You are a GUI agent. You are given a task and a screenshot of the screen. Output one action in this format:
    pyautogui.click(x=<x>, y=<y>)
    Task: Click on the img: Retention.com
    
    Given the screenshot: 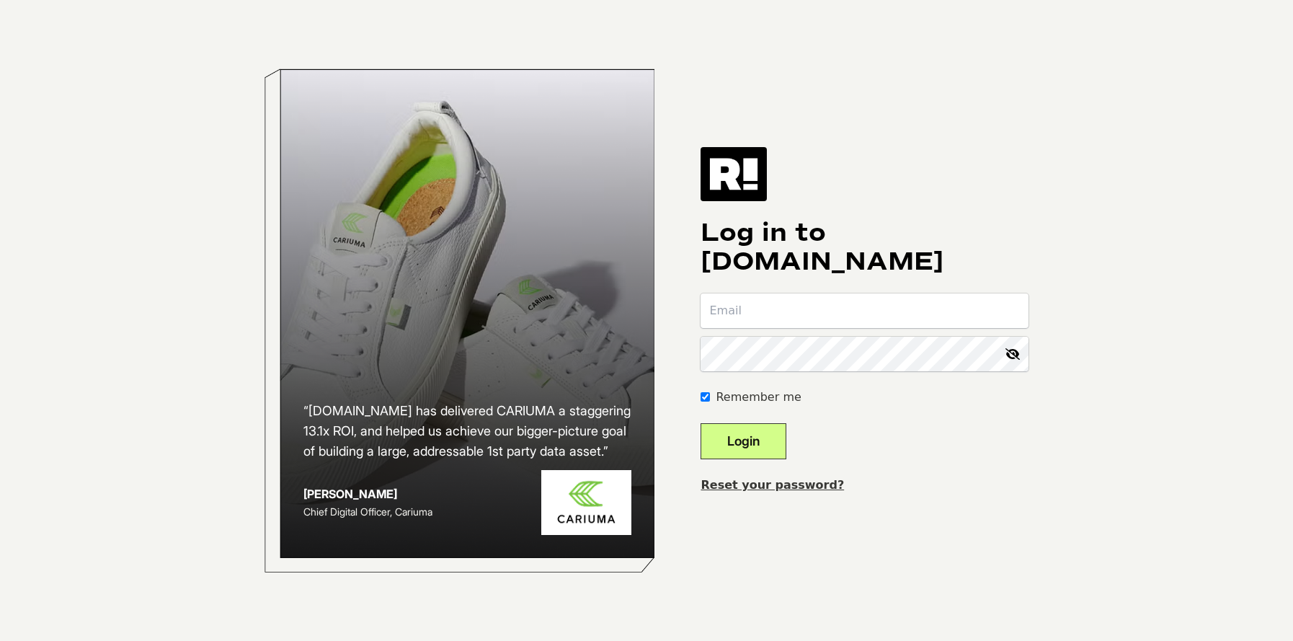 What is the action you would take?
    pyautogui.click(x=734, y=174)
    